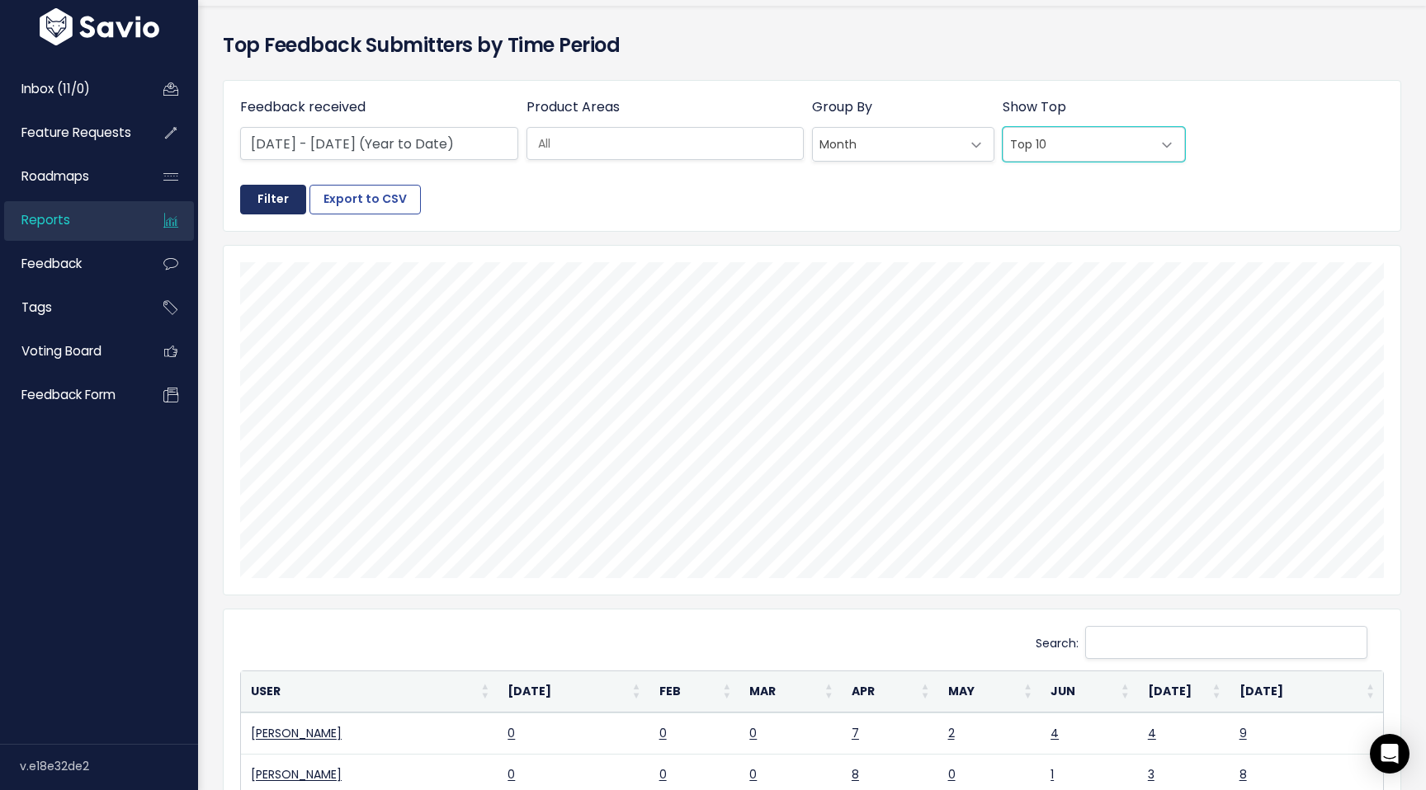 Image resolution: width=1426 pixels, height=790 pixels. I want to click on th: Mar: activate to sort column ascending, so click(790, 692).